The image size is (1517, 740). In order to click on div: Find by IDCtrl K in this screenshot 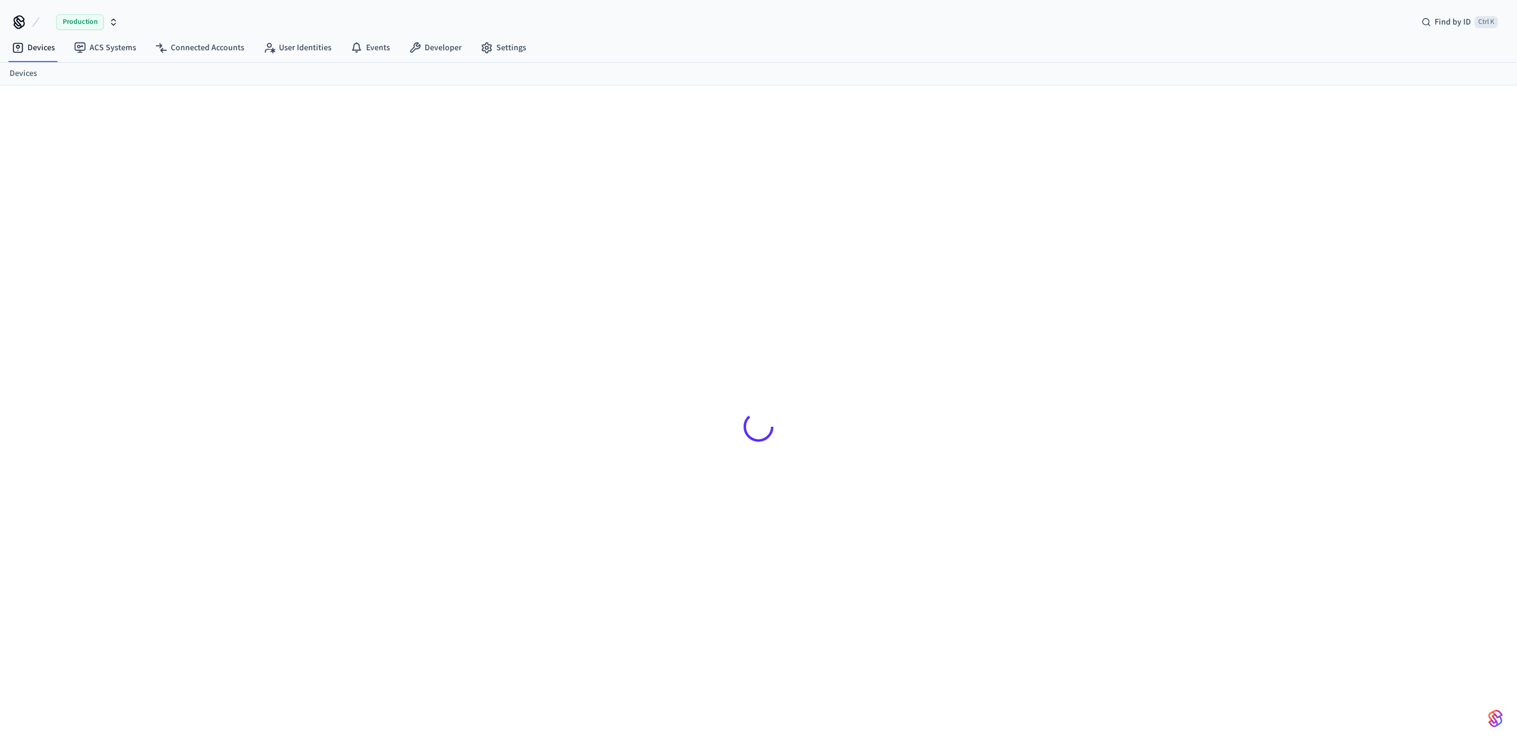, I will do `click(1460, 22)`.